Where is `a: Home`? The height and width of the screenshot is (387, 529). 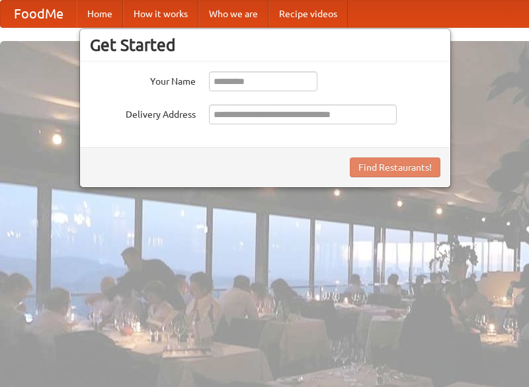
a: Home is located at coordinates (100, 14).